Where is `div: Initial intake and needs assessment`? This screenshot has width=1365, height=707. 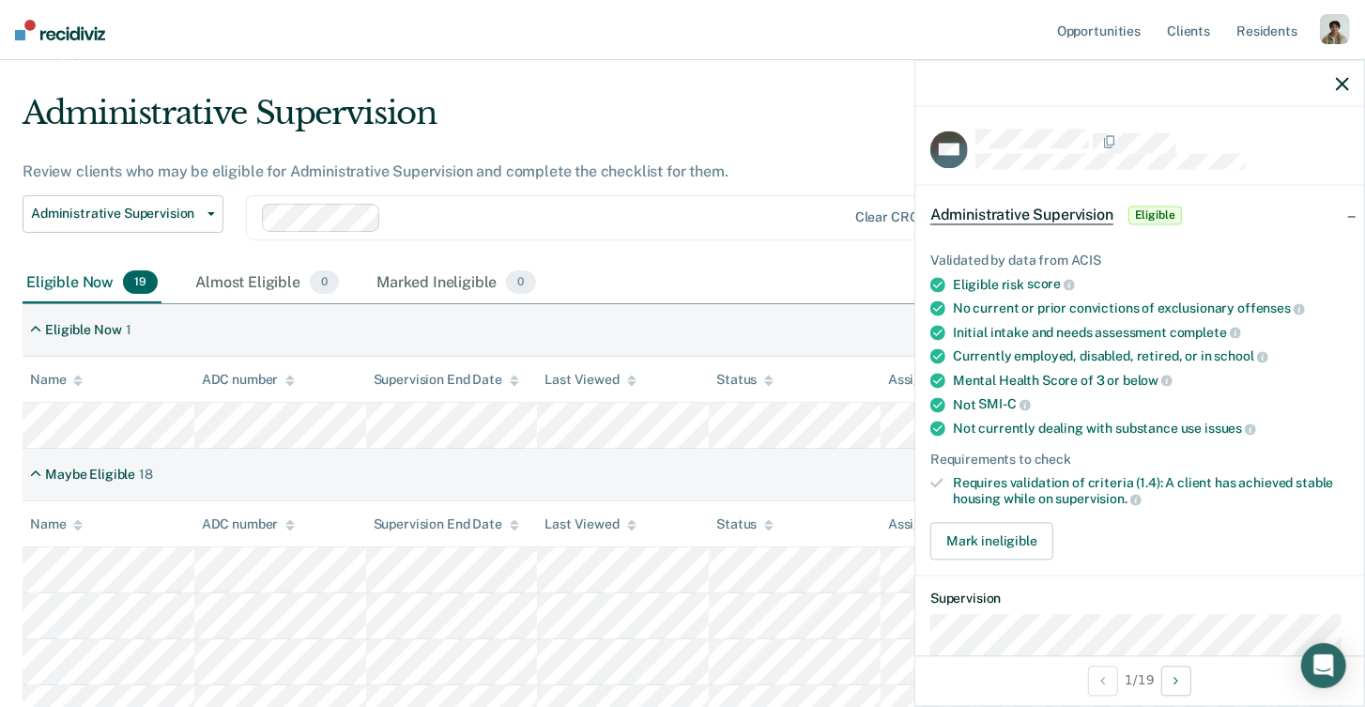 div: Initial intake and needs assessment is located at coordinates (1151, 332).